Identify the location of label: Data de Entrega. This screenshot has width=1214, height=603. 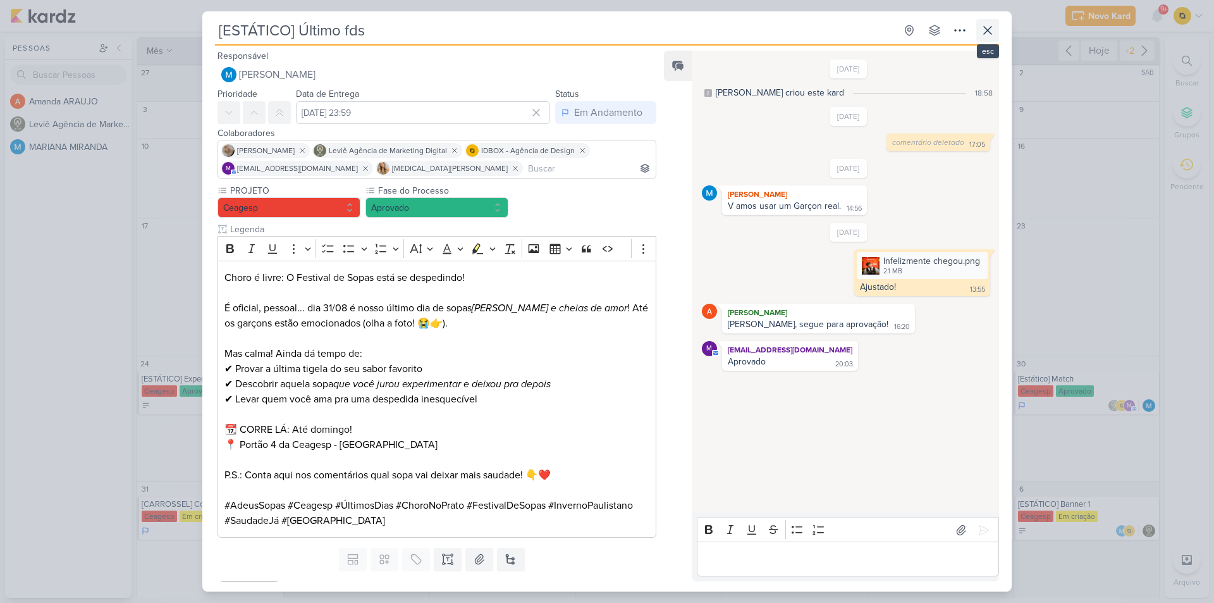
(328, 94).